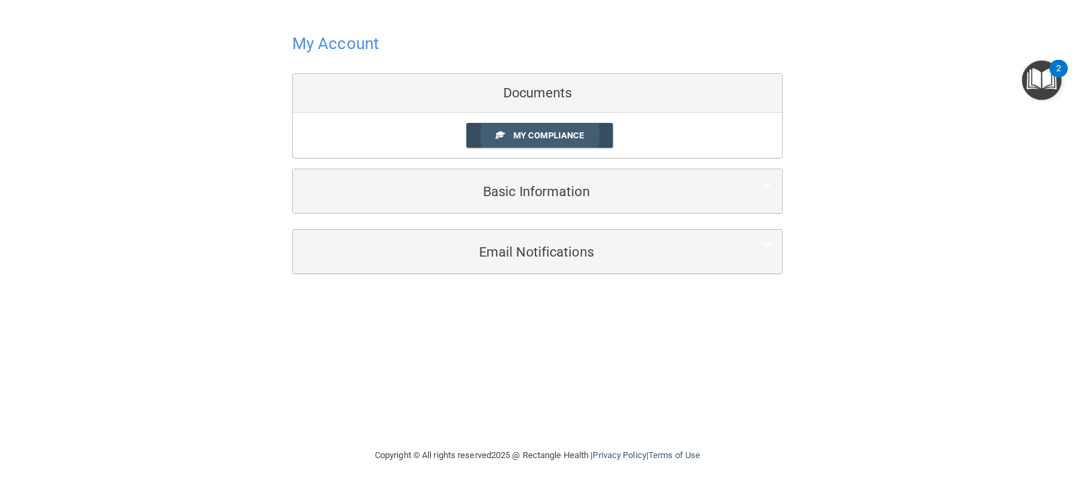 The height and width of the screenshot is (491, 1075). What do you see at coordinates (537, 456) in the screenshot?
I see `div: Copyright © All rights reserved 2025 @ Rectangle Health | |` at bounding box center [537, 456].